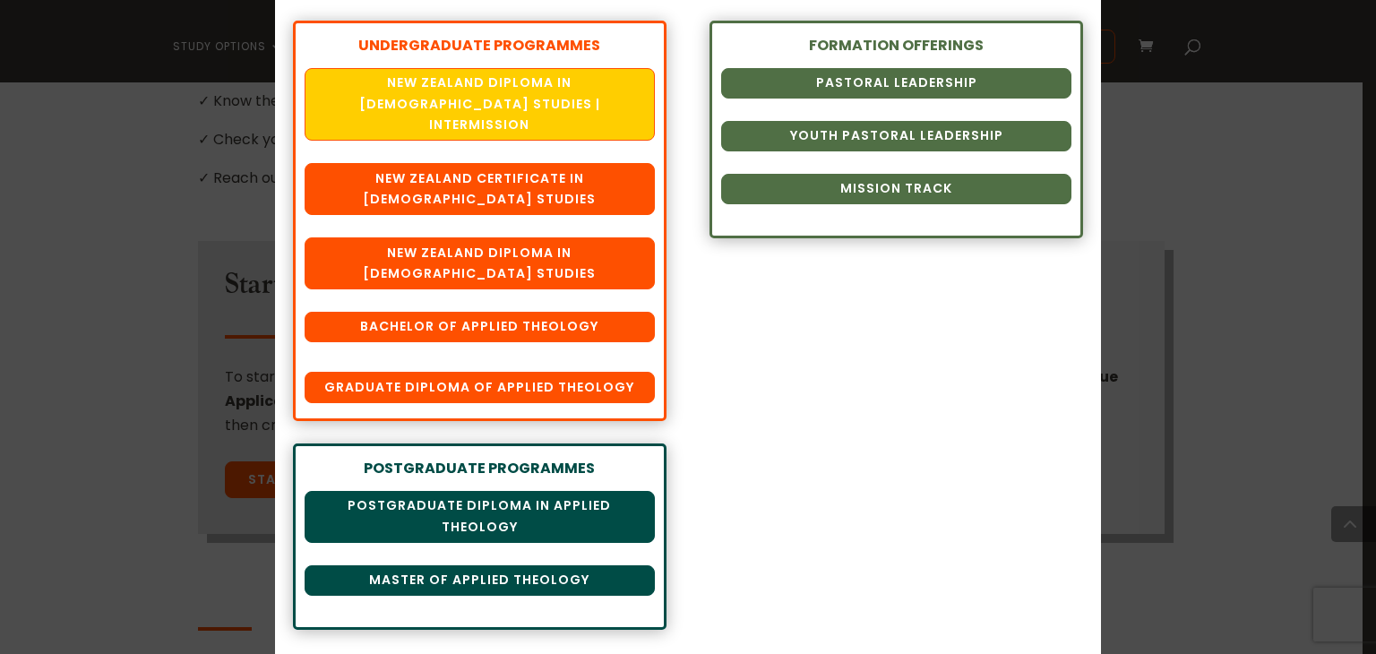 This screenshot has width=1376, height=654. Describe the element at coordinates (479, 468) in the screenshot. I see `div: POSTGRADUATE PROGRAMMES` at that location.